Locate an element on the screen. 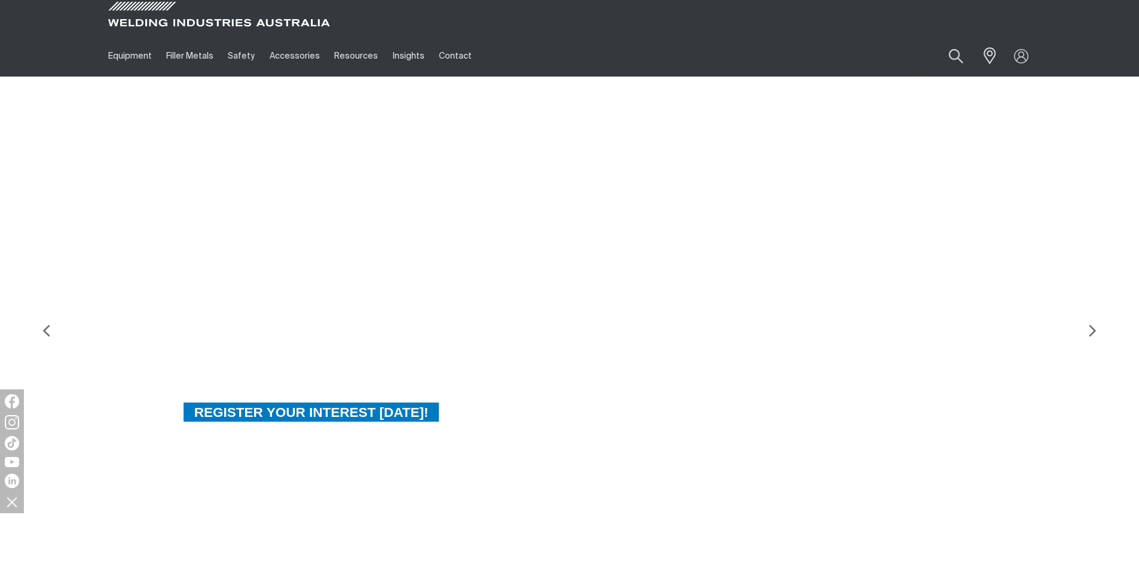  img: TikTok is located at coordinates (12, 443).